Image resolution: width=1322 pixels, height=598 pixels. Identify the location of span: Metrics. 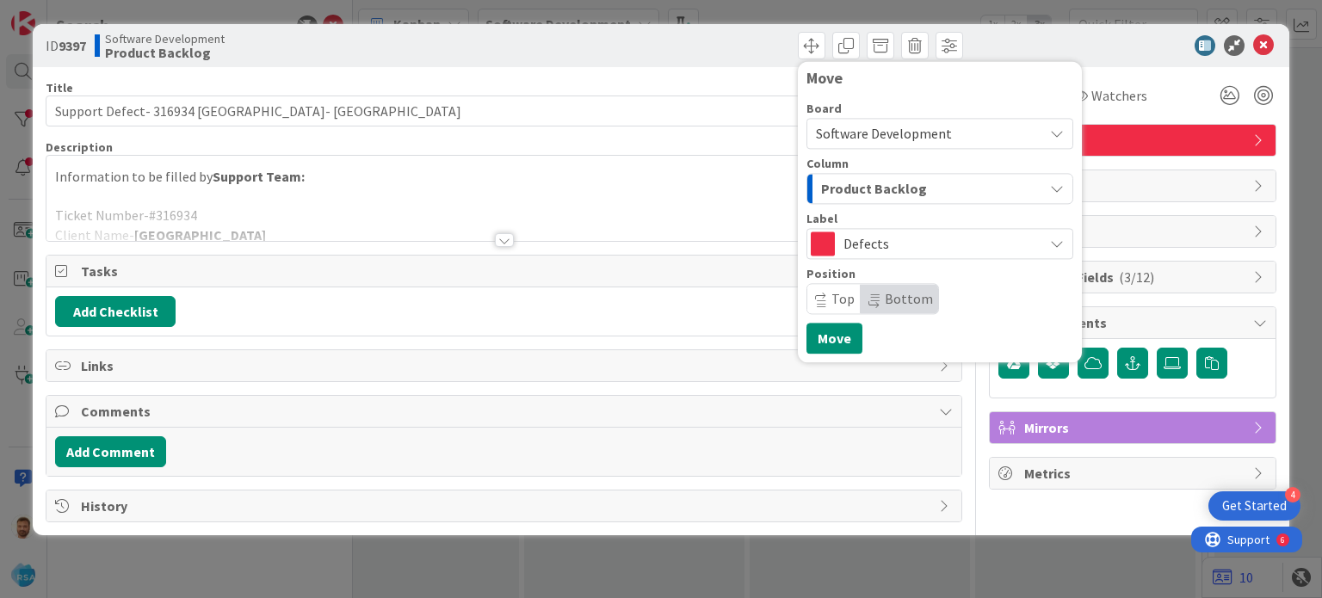
(1134, 473).